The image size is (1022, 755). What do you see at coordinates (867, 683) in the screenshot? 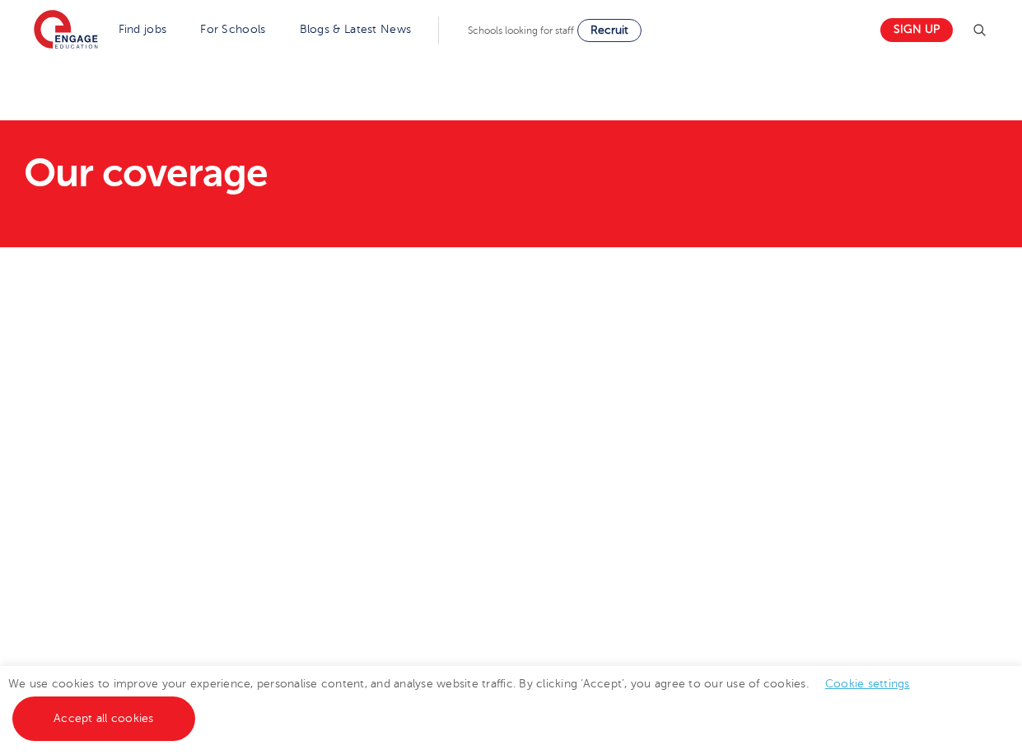
I see `a: Cookie settings` at bounding box center [867, 683].